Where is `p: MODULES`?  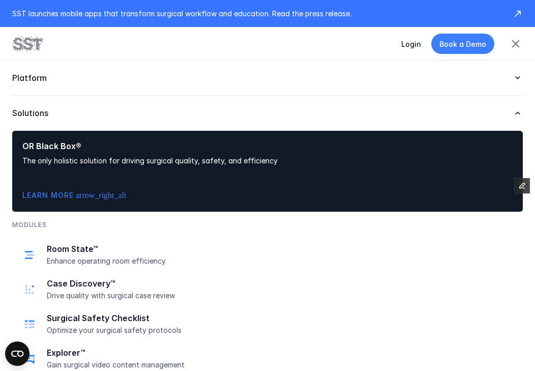
p: MODULES is located at coordinates (30, 224).